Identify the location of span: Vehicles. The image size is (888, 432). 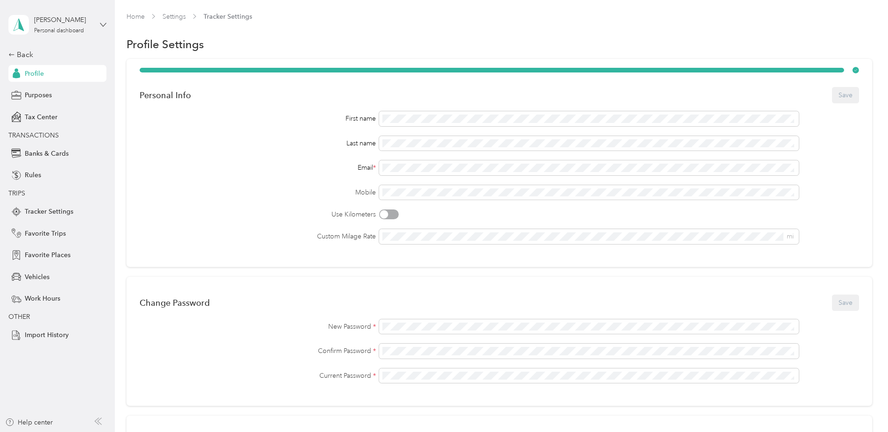
(37, 276).